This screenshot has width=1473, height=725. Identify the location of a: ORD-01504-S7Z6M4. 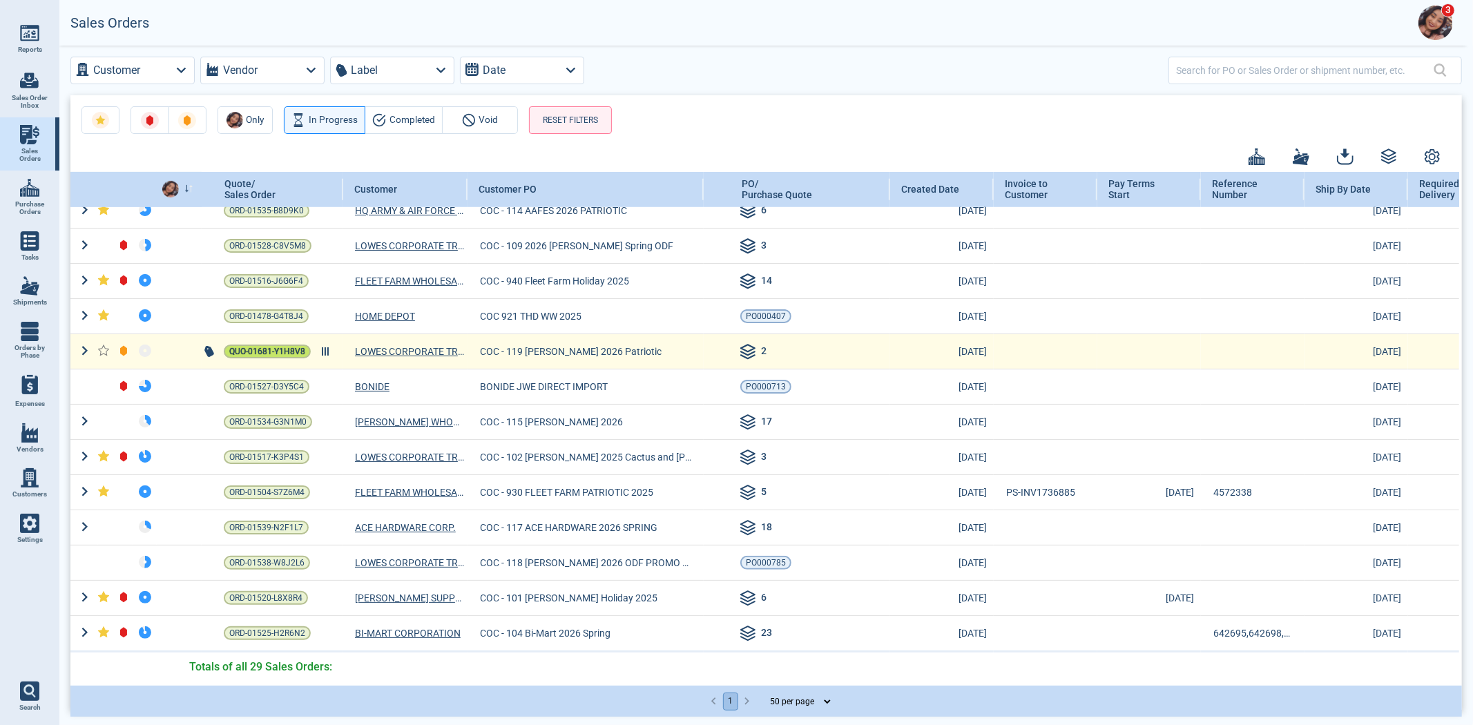
(266, 492).